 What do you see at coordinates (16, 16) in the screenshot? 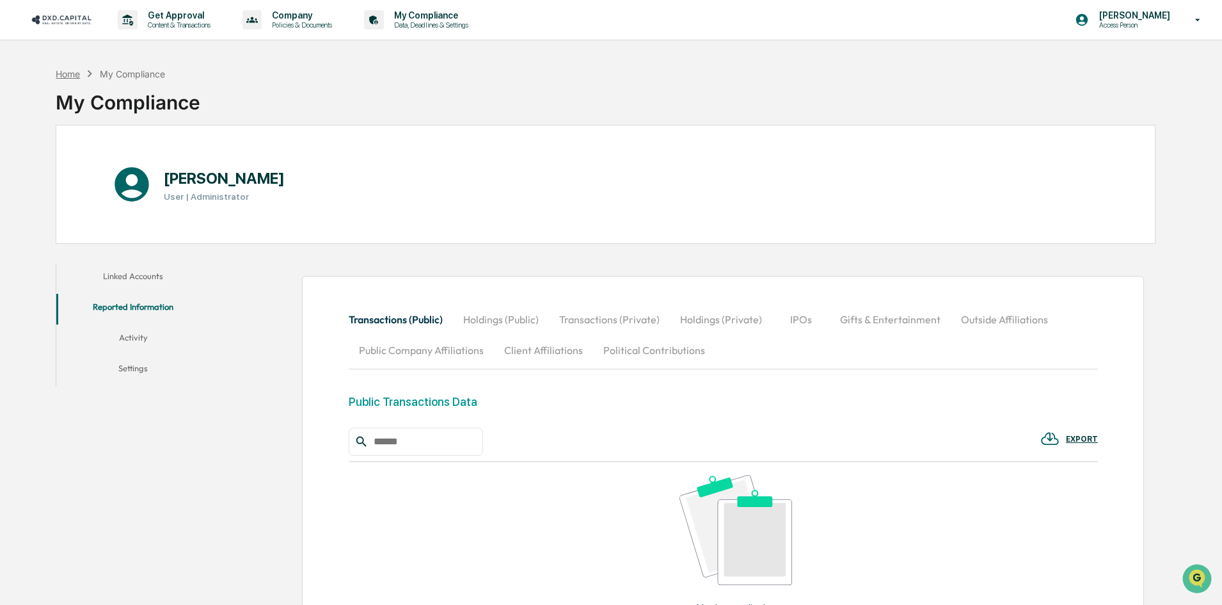
I see `img: f2157a4c-a0d3-4daa-907e-bb6f0de503a5-1751232295721` at bounding box center [16, 16].